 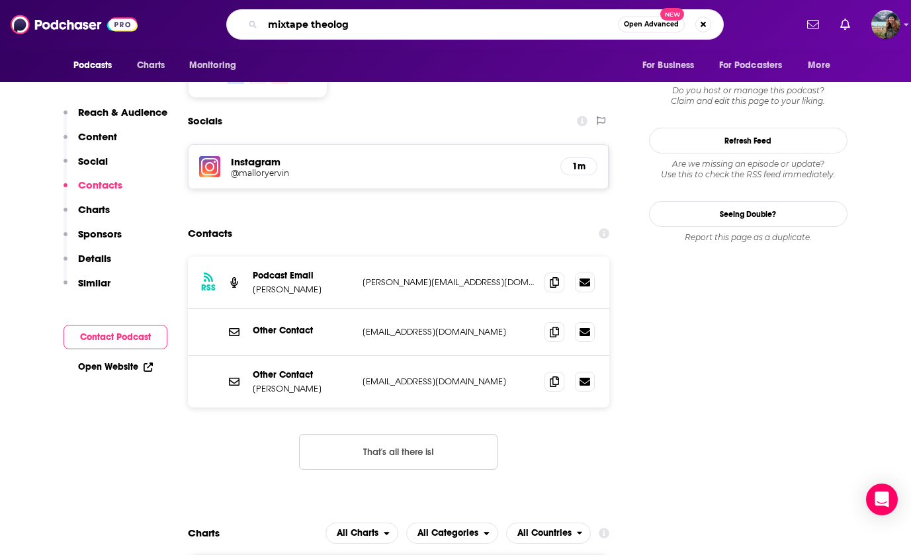 I want to click on span: For Business, so click(x=668, y=66).